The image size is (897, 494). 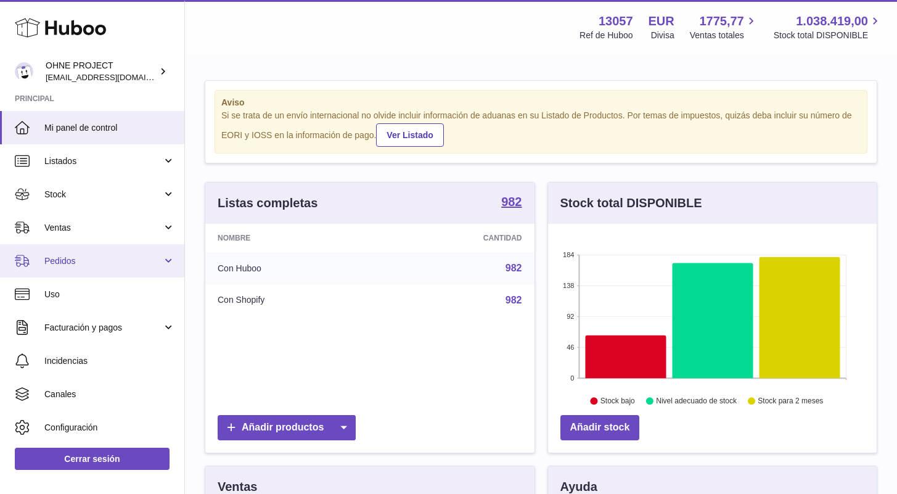 I want to click on text: 92, so click(x=570, y=316).